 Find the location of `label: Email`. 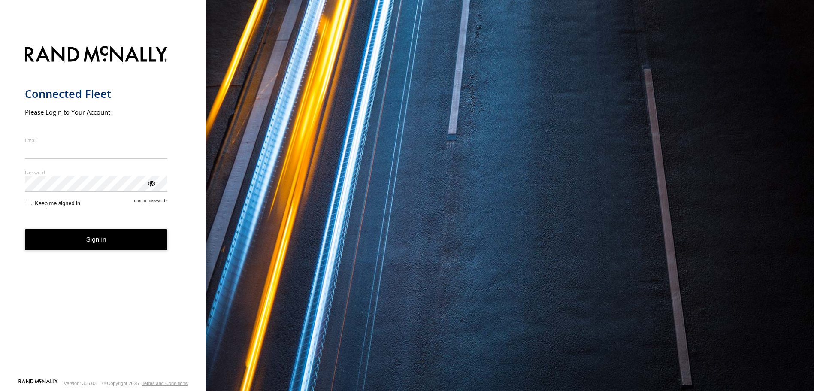

label: Email is located at coordinates (96, 140).